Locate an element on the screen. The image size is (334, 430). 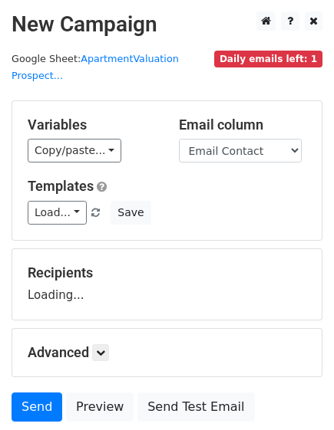
div: Loading... is located at coordinates (166, 285).